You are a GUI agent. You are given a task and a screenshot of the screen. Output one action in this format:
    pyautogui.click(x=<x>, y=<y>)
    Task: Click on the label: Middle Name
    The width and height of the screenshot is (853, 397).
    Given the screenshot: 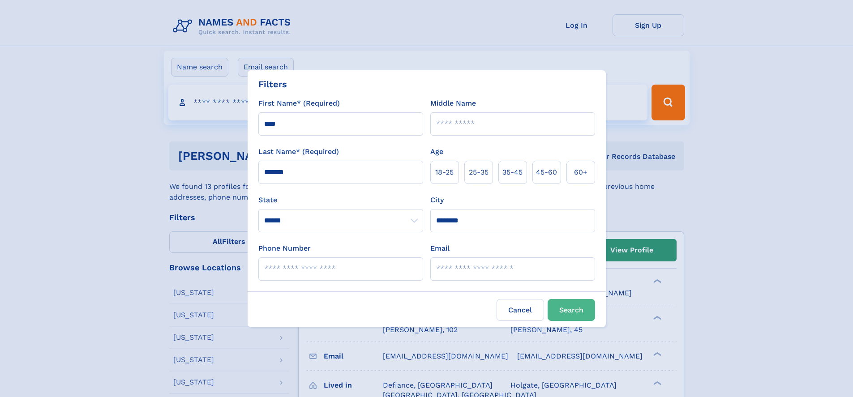 What is the action you would take?
    pyautogui.click(x=453, y=103)
    